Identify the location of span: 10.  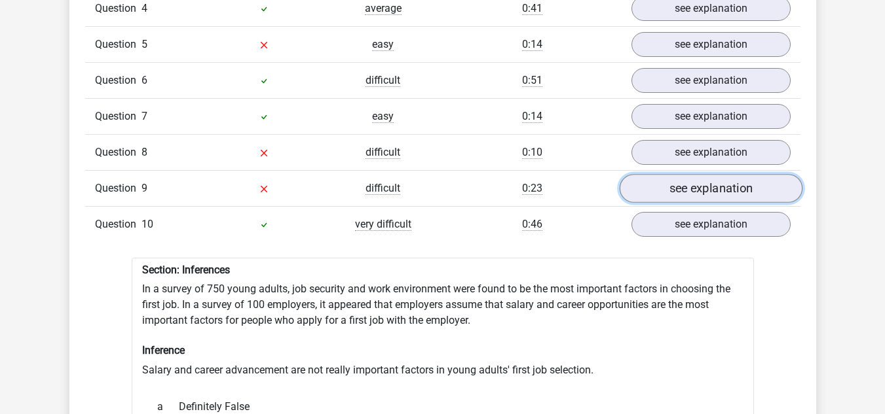
(147, 224).